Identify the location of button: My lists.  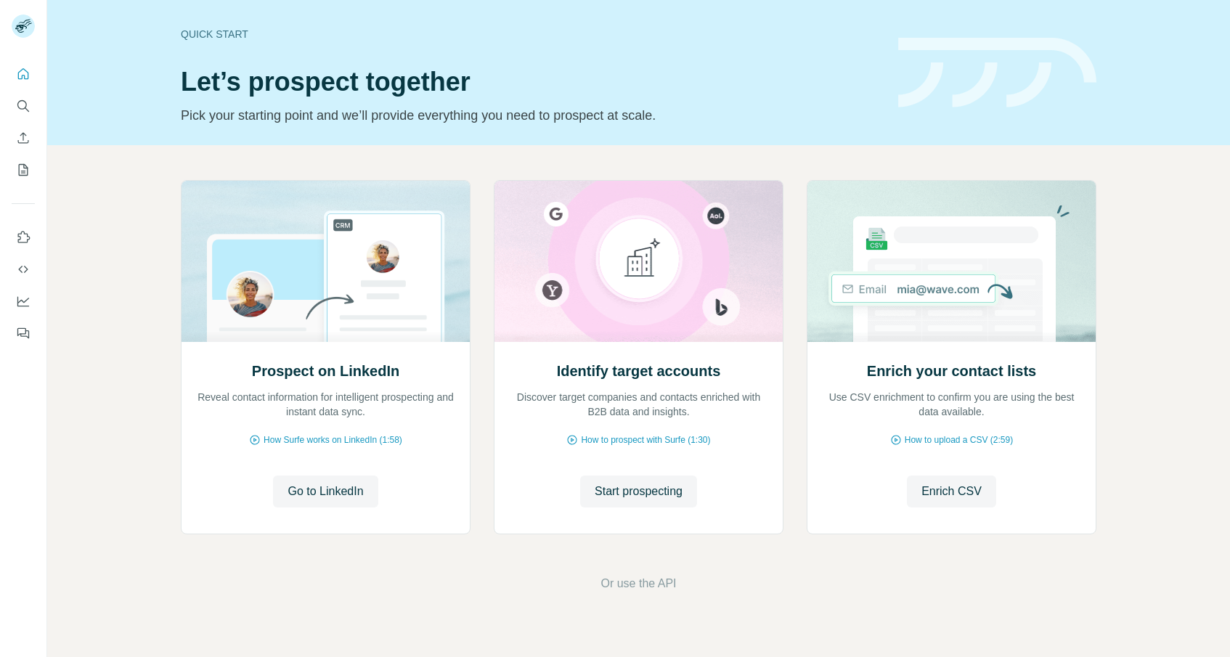
(23, 170).